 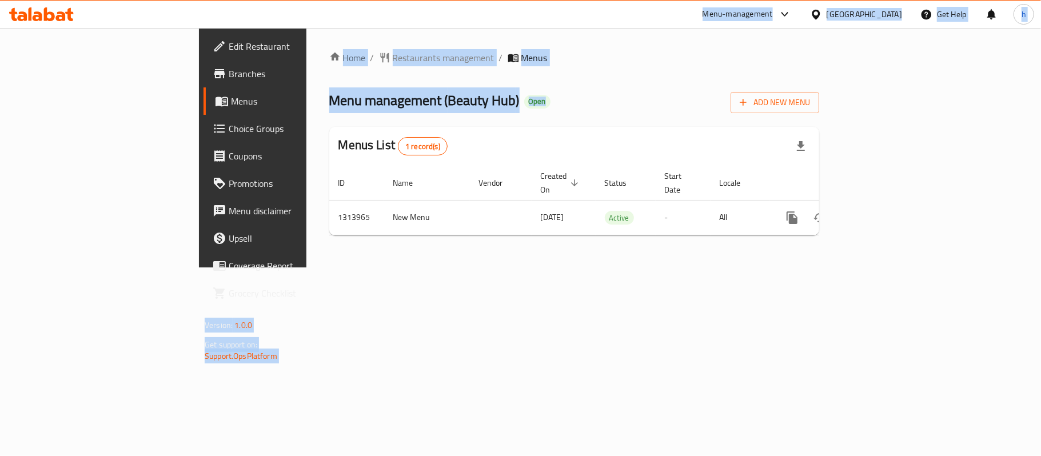 What do you see at coordinates (231, 345) in the screenshot?
I see `span: Get support on:` at bounding box center [231, 345].